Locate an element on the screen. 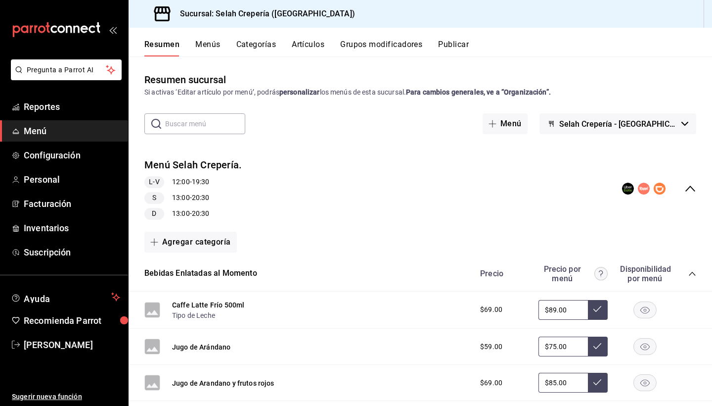  div: Precio is located at coordinates (502, 273).